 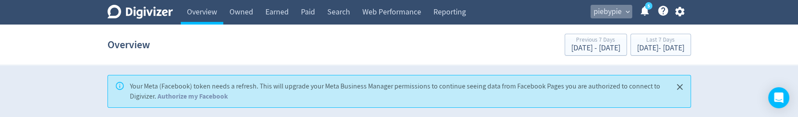 I want to click on div: Previous 7 Days, so click(x=596, y=40).